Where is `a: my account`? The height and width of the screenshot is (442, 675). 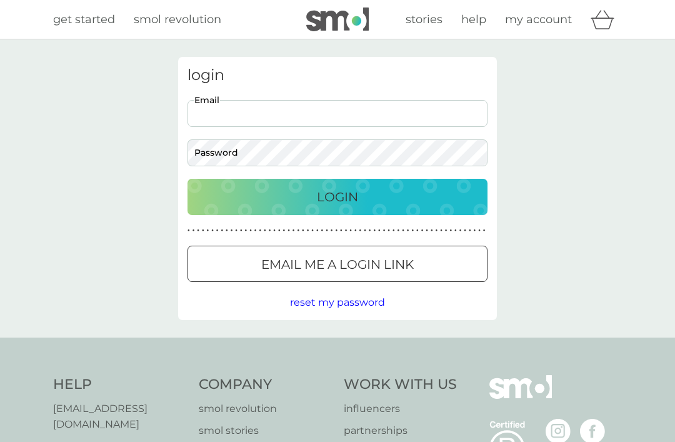 a: my account is located at coordinates (538, 19).